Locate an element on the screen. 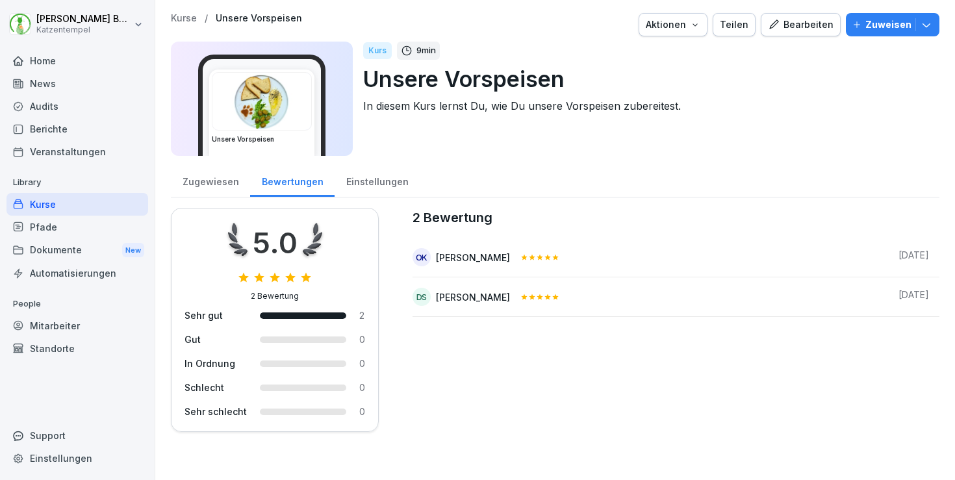 The height and width of the screenshot is (480, 955). div: Mitarbeiter is located at coordinates (77, 325).